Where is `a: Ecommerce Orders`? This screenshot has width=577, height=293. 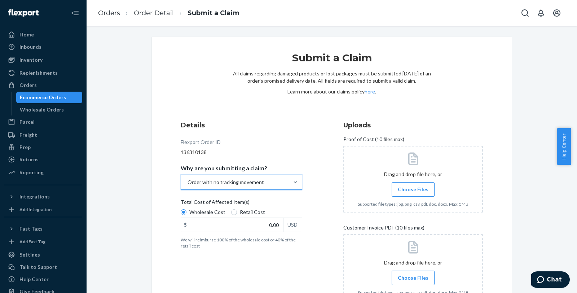
a: Ecommerce Orders is located at coordinates (49, 97).